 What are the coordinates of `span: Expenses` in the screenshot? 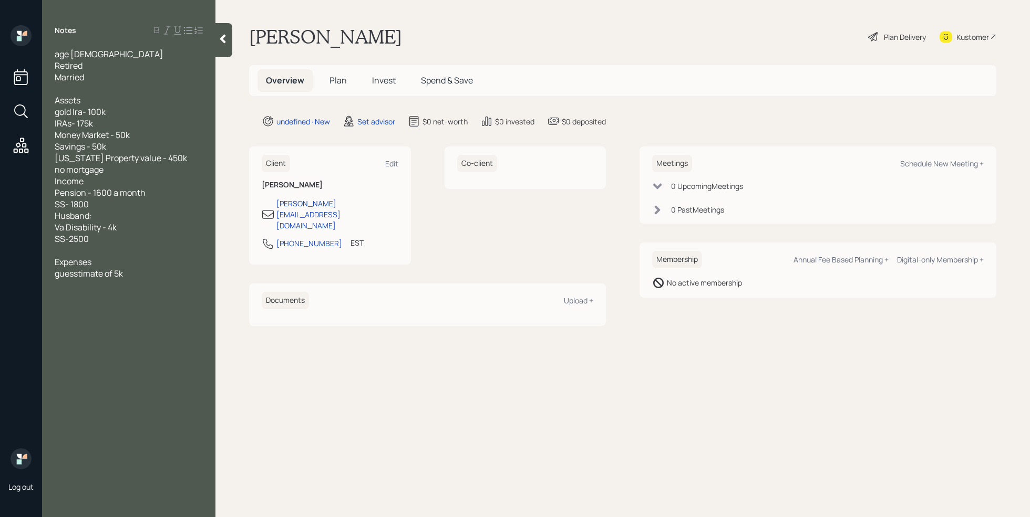 It's located at (73, 262).